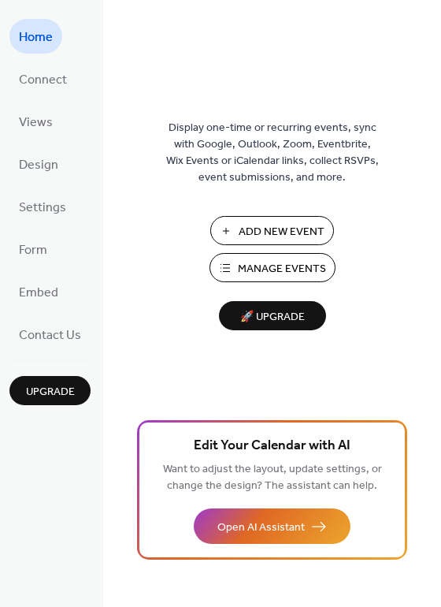  I want to click on a: Design, so click(39, 164).